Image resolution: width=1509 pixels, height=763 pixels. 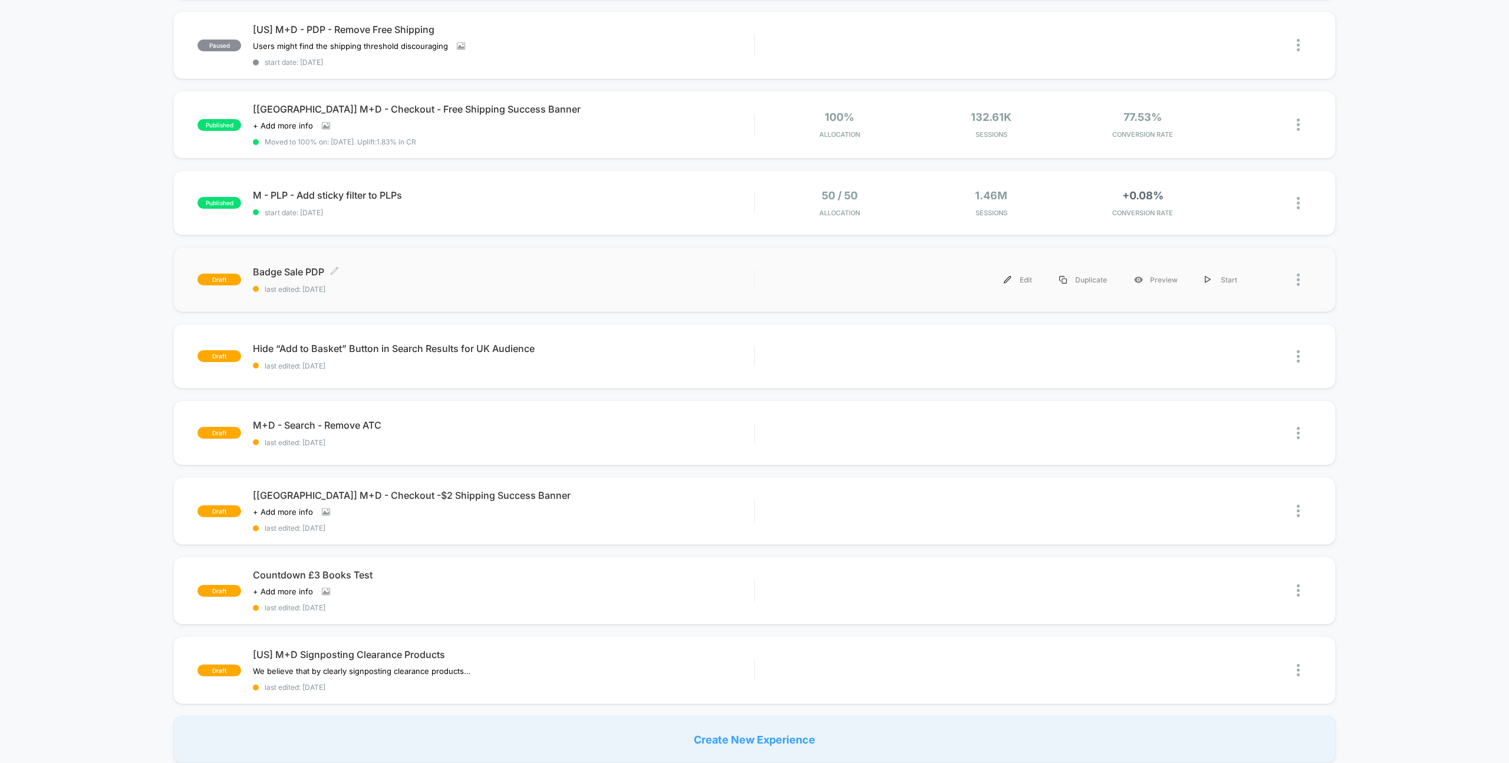 What do you see at coordinates (503, 272) in the screenshot?
I see `span: Badge Sale PDP` at bounding box center [503, 272].